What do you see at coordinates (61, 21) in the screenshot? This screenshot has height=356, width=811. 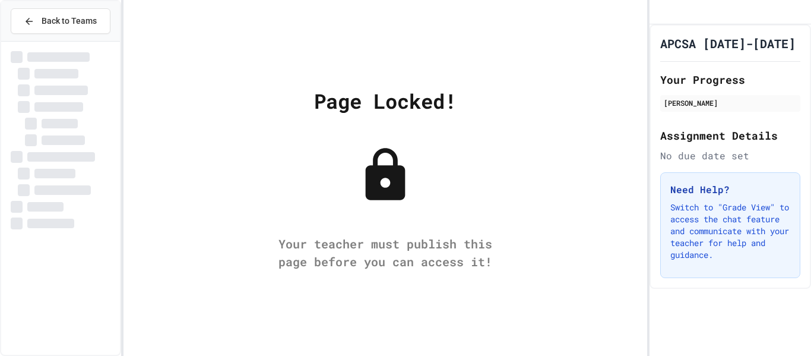 I see `button: Back to Teams` at bounding box center [61, 21].